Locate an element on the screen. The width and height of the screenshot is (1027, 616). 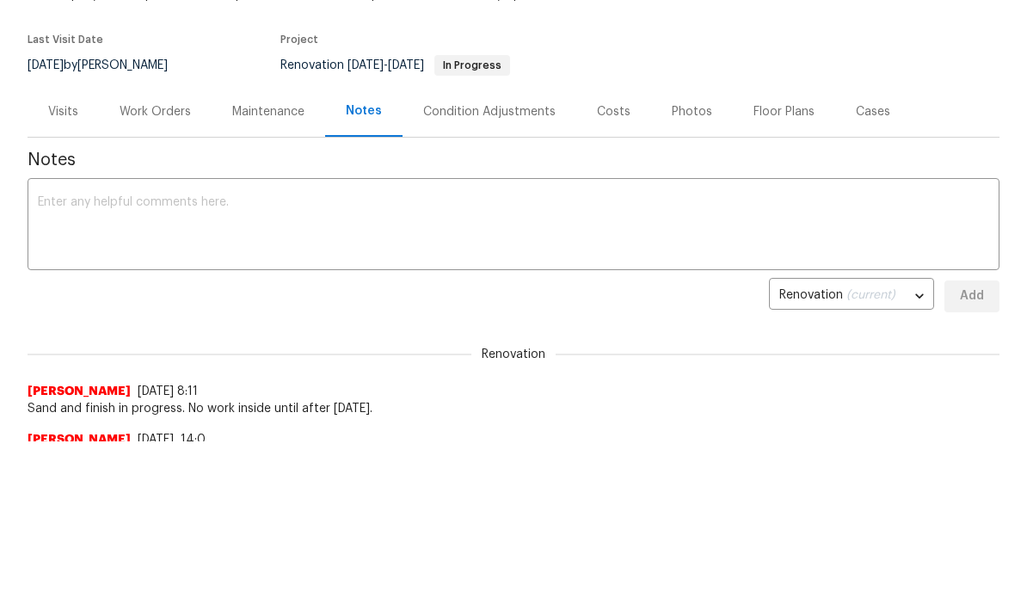
div: Photos is located at coordinates (691, 112).